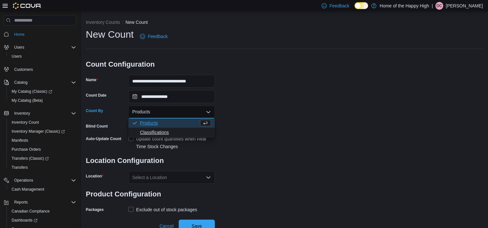 This screenshot has width=488, height=228. I want to click on a: My Catalog (Classic), so click(32, 92).